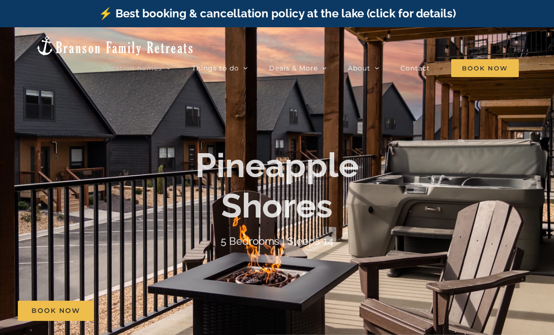 The height and width of the screenshot is (335, 554). Describe the element at coordinates (56, 310) in the screenshot. I see `a: Book Now` at that location.